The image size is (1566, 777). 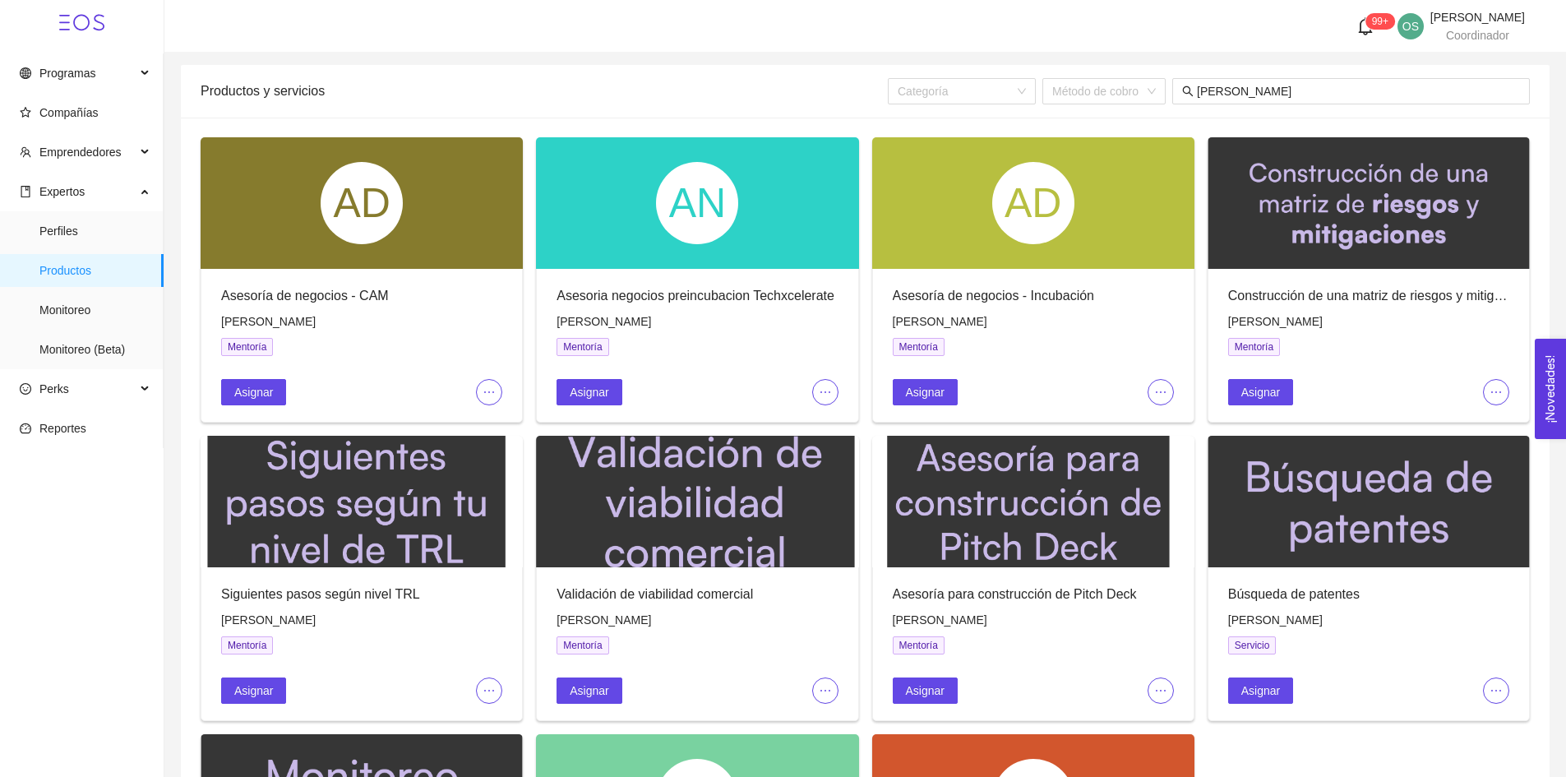 What do you see at coordinates (95, 349) in the screenshot?
I see `span: Monitoreo (Beta)` at bounding box center [95, 349].